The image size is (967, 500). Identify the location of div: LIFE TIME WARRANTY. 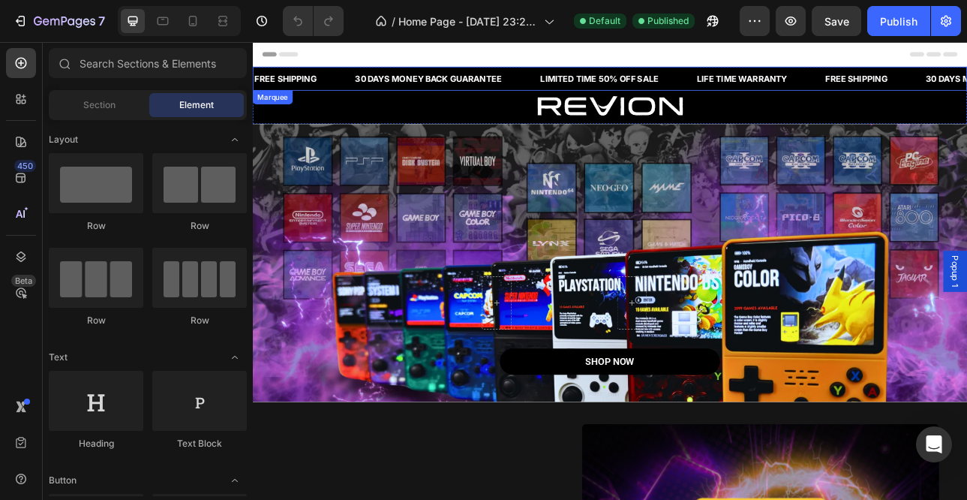
(617, 46).